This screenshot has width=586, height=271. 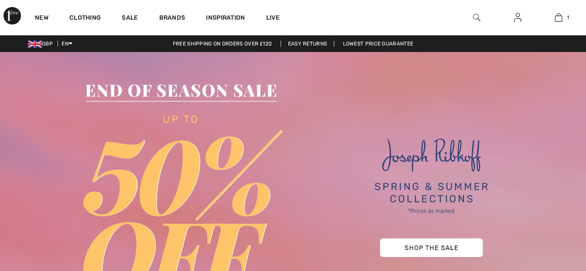 I want to click on span: Inspiration, so click(x=225, y=18).